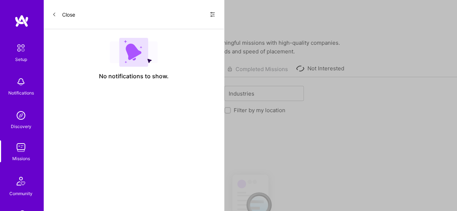 The height and width of the screenshot is (211, 457). Describe the element at coordinates (134, 76) in the screenshot. I see `span: No notifications to show.` at that location.